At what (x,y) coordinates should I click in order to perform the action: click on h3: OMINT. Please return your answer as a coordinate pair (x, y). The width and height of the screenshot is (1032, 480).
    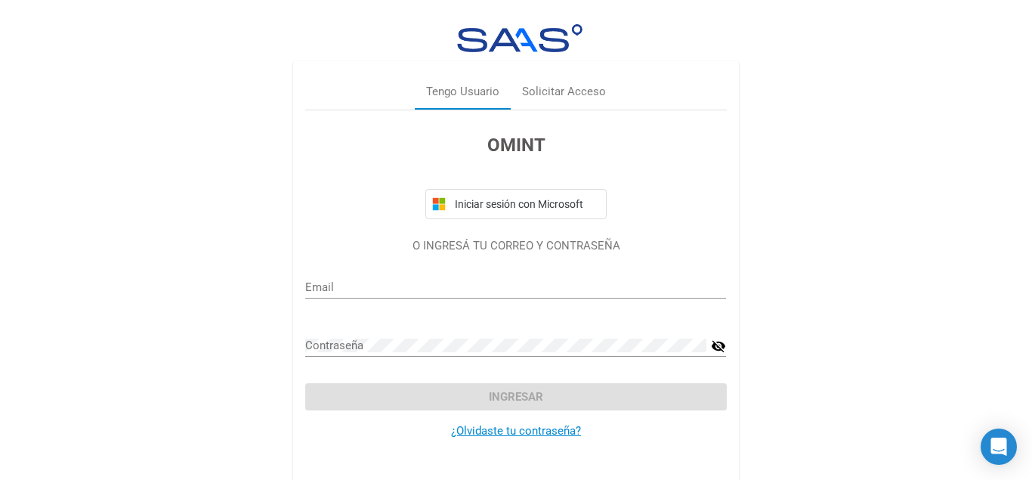
    Looking at the image, I should click on (515, 145).